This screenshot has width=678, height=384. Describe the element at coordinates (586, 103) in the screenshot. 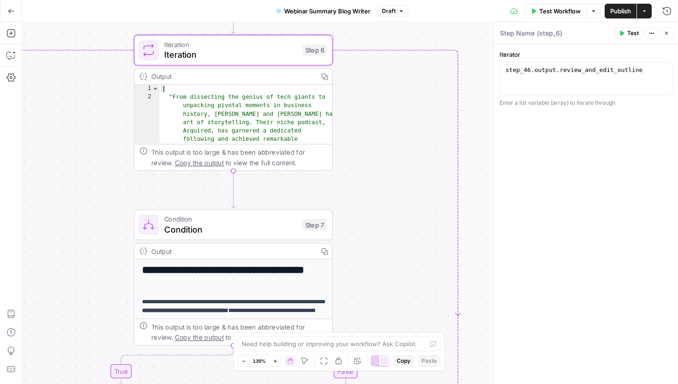

I see `div: Enter a list variable (array) to iterate through` at that location.